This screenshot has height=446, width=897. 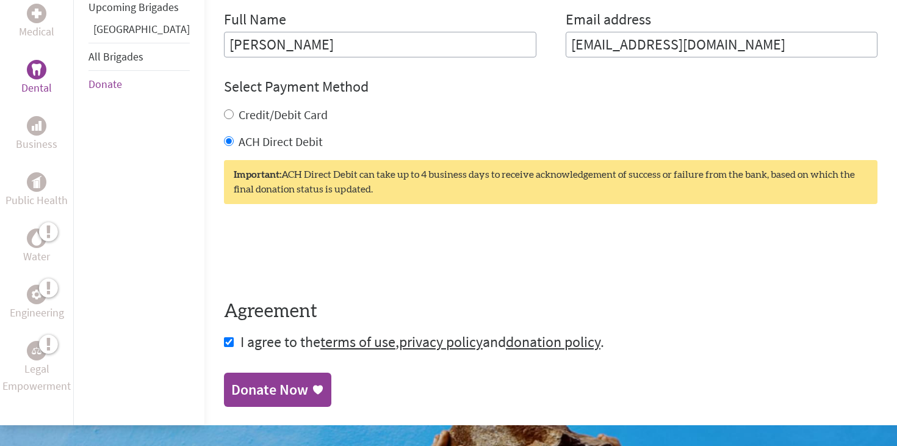 What do you see at coordinates (37, 190) in the screenshot?
I see `a: Public HealthPublic Health` at bounding box center [37, 190].